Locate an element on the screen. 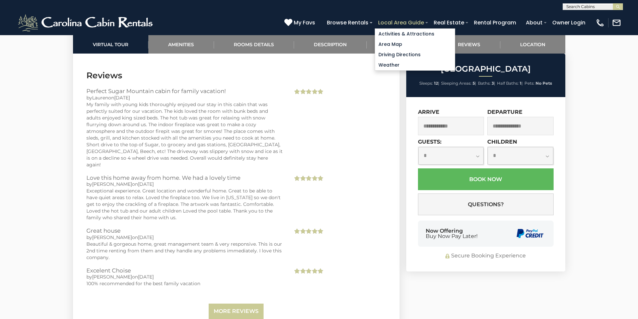  span: Pets: is located at coordinates (530, 83).